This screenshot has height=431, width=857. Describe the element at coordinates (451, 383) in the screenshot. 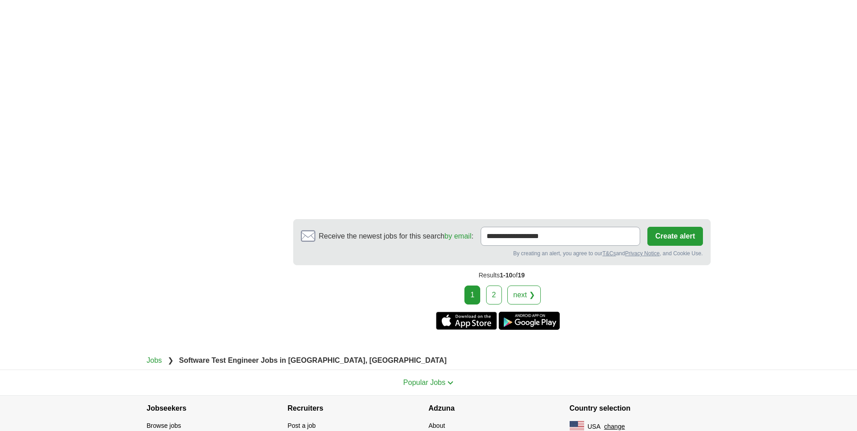

I see `img: toggle icon` at that location.